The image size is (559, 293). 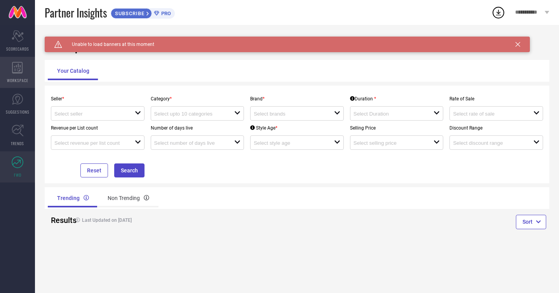 What do you see at coordinates (58, 220) in the screenshot?
I see `h2: Results` at bounding box center [58, 220].